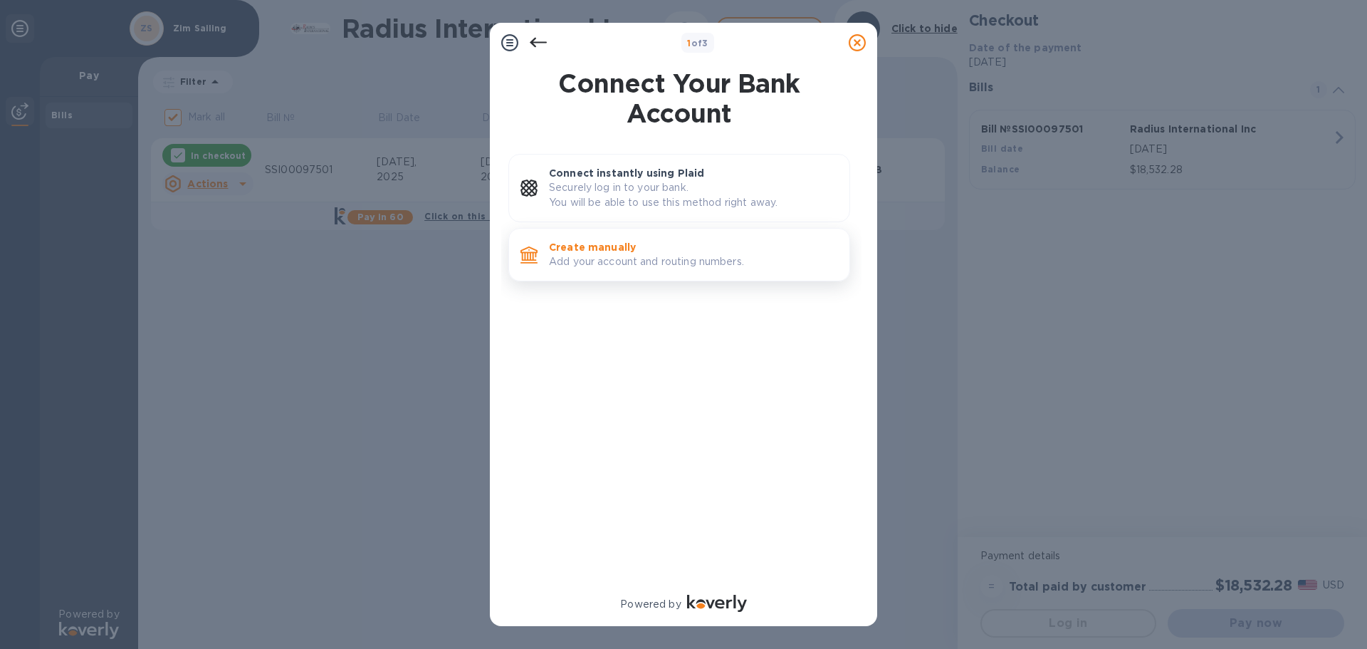 The height and width of the screenshot is (649, 1367). I want to click on p: Securely log in to your bank. You will be able to use this method right away., so click(693, 195).